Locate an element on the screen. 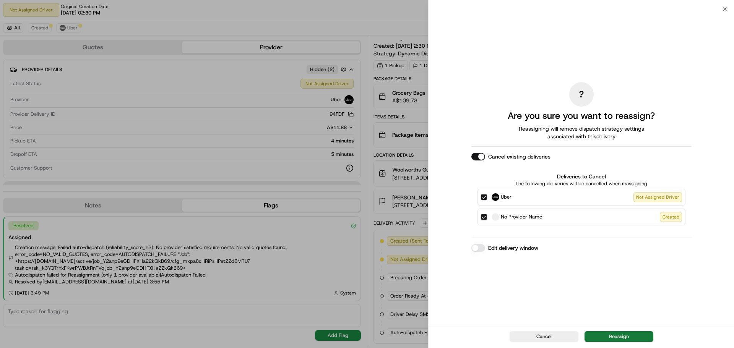 The width and height of the screenshot is (734, 348). h2: Are you sure you want to reassign? is located at coordinates (581, 116).